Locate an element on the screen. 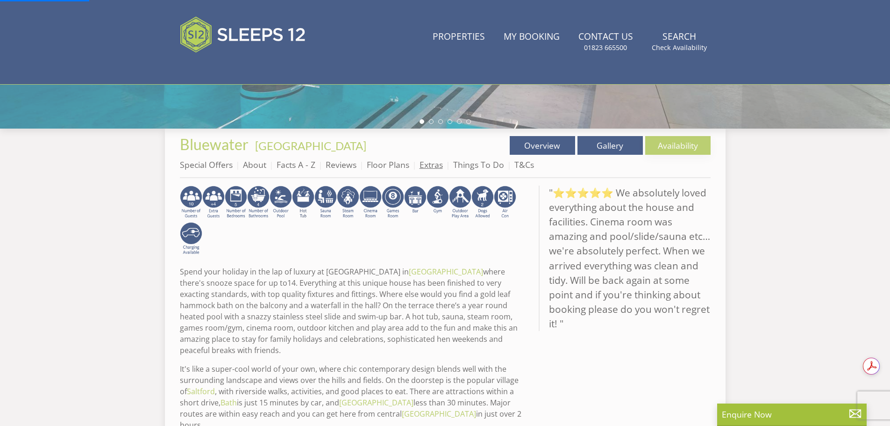  a: Gallery is located at coordinates (610, 145).